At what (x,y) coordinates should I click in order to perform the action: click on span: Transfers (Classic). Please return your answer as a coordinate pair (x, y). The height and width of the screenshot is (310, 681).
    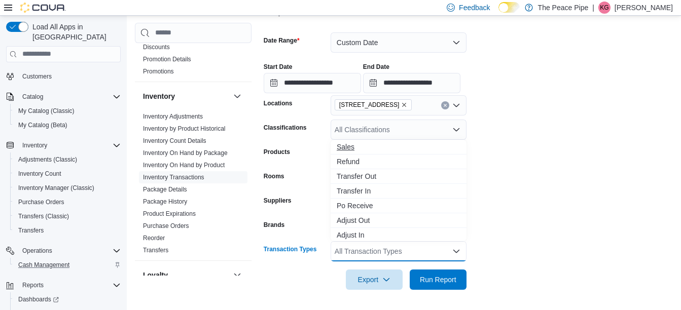
    Looking at the image, I should click on (44, 217).